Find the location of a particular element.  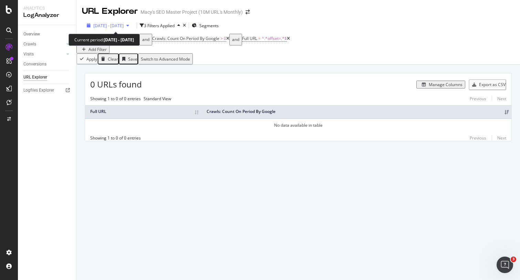

div: Add Filter is located at coordinates (97, 49).